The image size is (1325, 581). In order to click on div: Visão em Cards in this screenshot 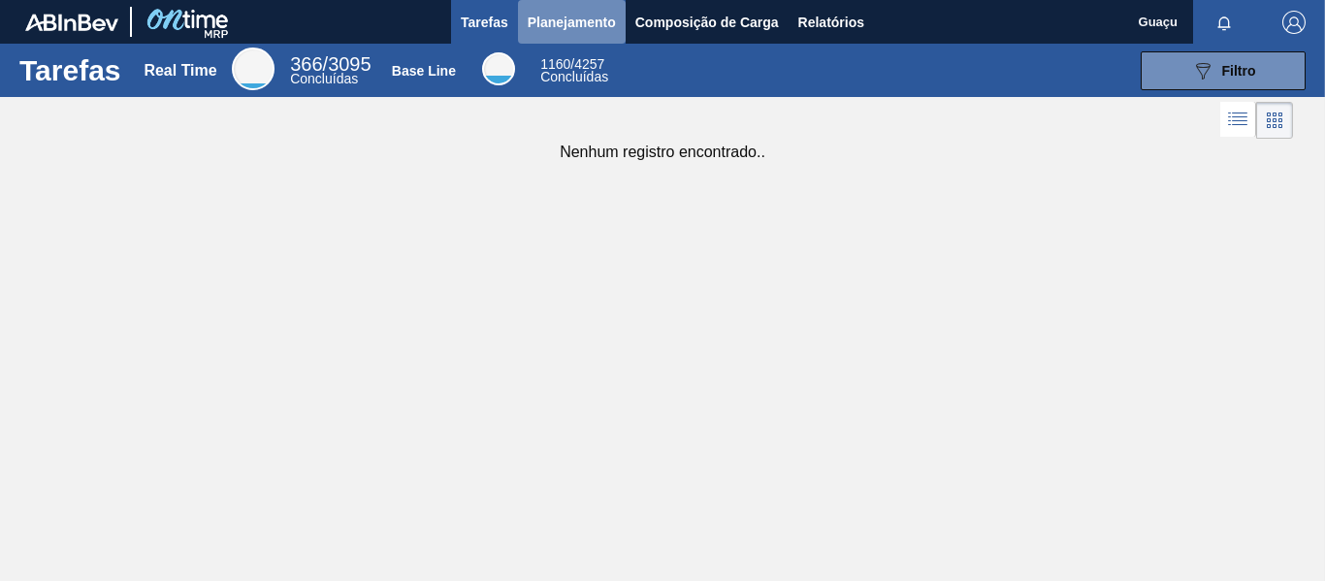, I will do `click(1274, 120)`.